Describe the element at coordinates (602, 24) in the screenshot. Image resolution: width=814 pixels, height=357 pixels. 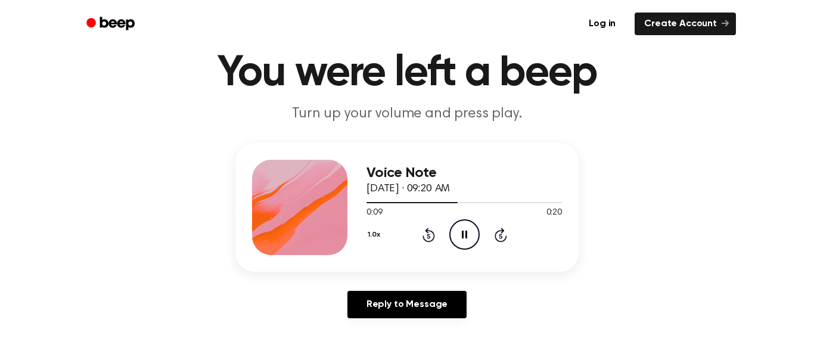
I see `a: Log in` at that location.